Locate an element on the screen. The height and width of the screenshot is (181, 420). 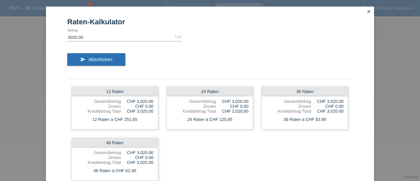
a: close is located at coordinates (369, 12).